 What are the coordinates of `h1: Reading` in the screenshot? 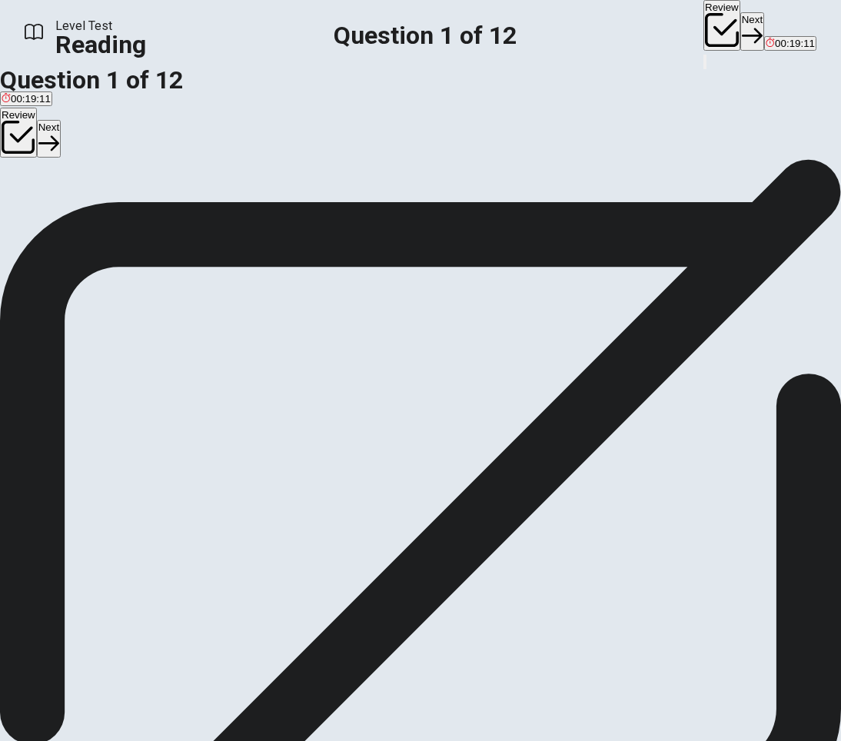 It's located at (101, 45).